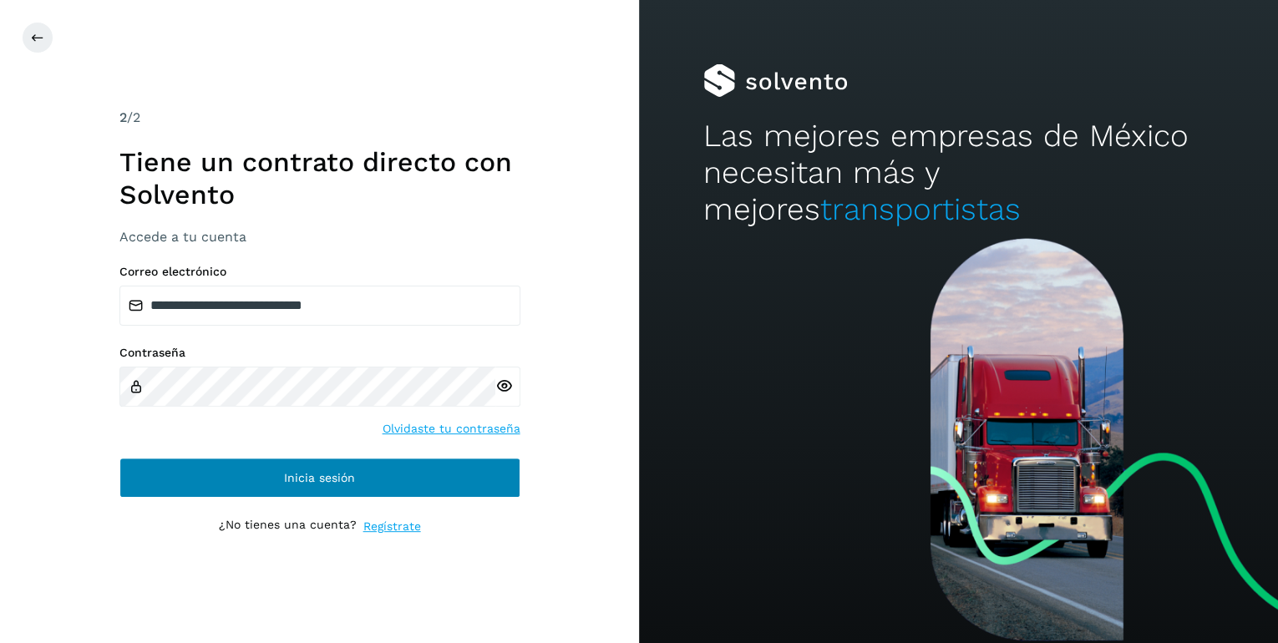 The width and height of the screenshot is (1278, 643). Describe the element at coordinates (320, 118) in the screenshot. I see `div: /2` at that location.